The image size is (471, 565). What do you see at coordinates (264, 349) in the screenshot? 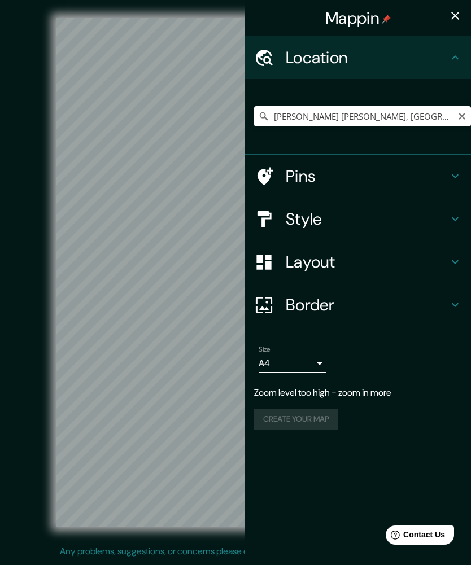
I see `label: Size` at bounding box center [264, 349].